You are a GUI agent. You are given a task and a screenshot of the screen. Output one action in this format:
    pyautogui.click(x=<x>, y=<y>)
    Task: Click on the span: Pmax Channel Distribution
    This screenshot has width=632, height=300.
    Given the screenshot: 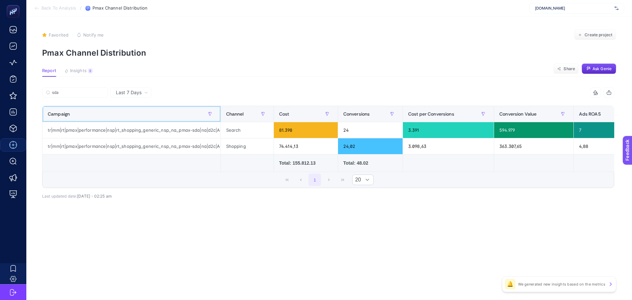 What is the action you would take?
    pyautogui.click(x=120, y=8)
    